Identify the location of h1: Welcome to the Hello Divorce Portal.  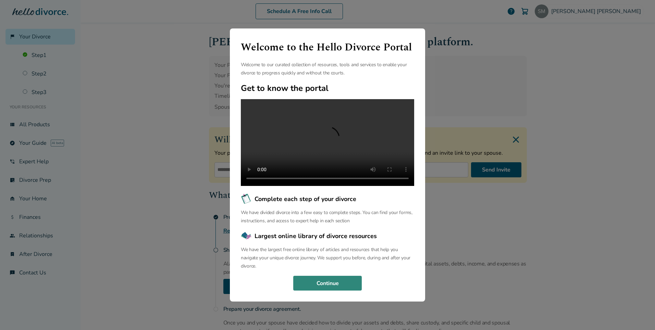
(328, 47).